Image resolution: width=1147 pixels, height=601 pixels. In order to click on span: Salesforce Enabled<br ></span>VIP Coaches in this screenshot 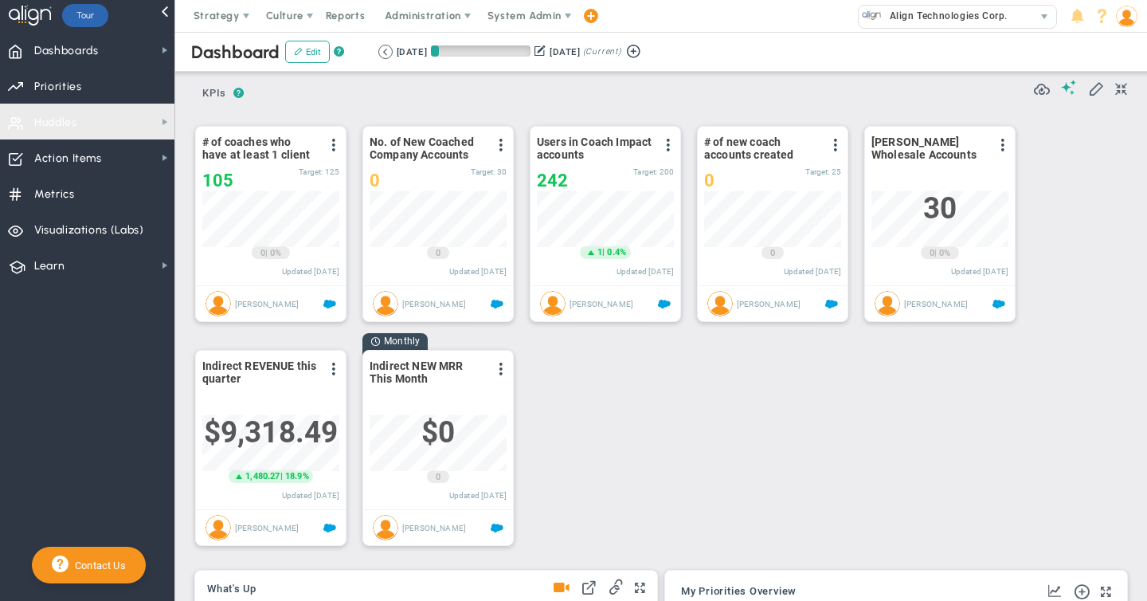, I will do `click(330, 304)`.